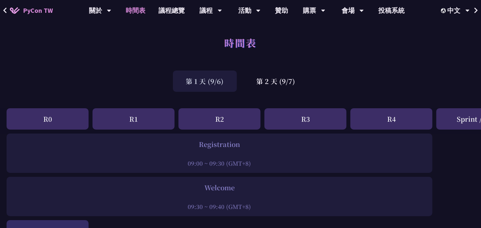 Image resolution: width=481 pixels, height=228 pixels. What do you see at coordinates (220, 207) in the screenshot?
I see `div: 09:30 ~ 09:40 (GMT+8)` at bounding box center [220, 207].